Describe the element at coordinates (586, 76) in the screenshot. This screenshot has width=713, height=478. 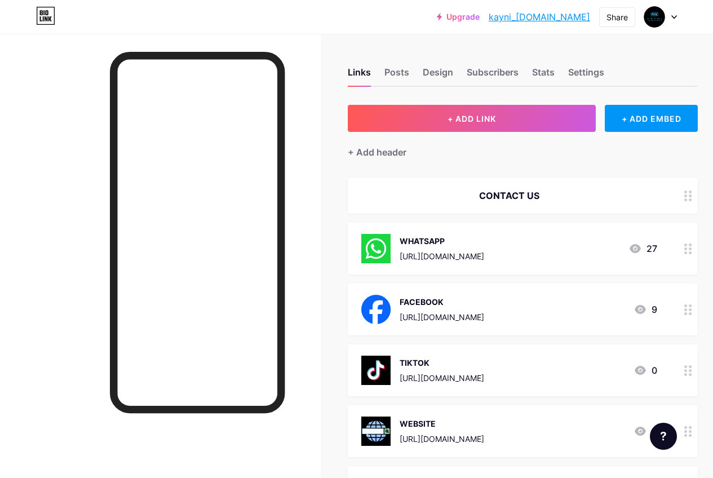
I see `div: Settings` at that location.